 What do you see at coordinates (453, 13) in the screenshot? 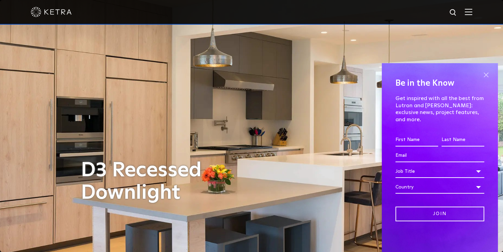
I see `img: search icon` at bounding box center [453, 13].